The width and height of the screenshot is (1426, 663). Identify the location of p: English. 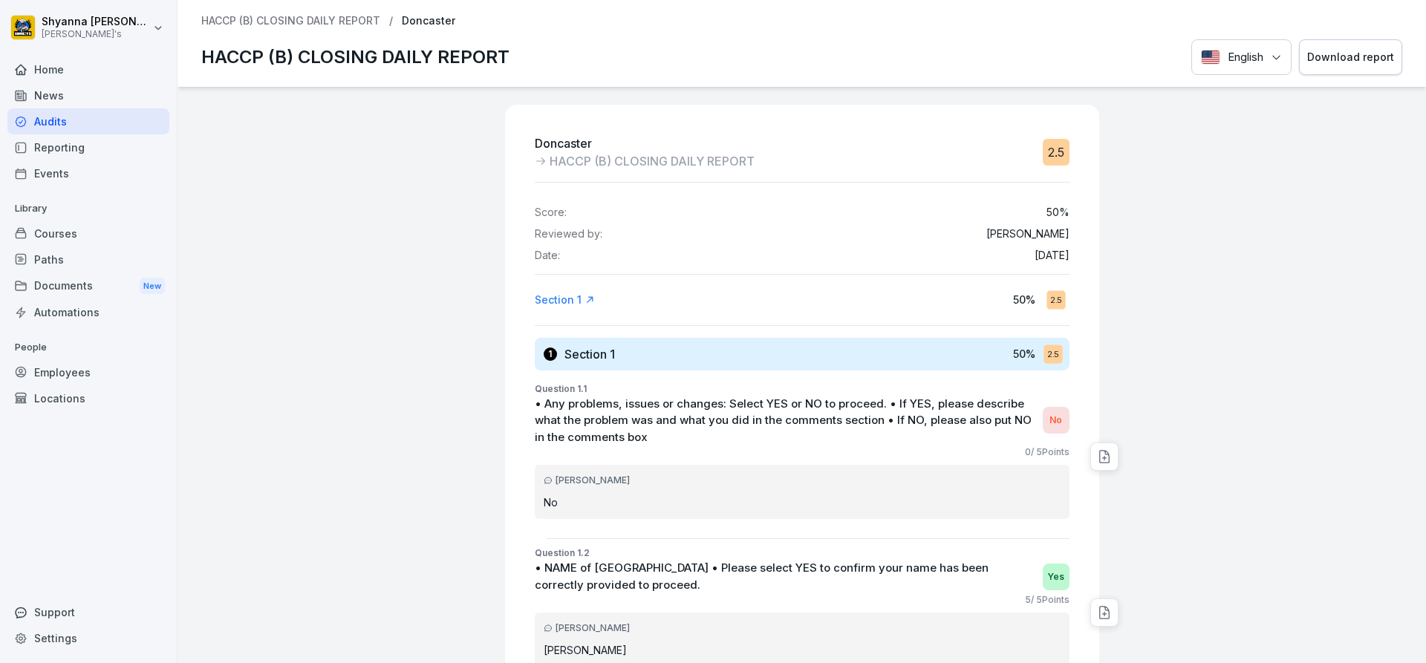
(1246, 57).